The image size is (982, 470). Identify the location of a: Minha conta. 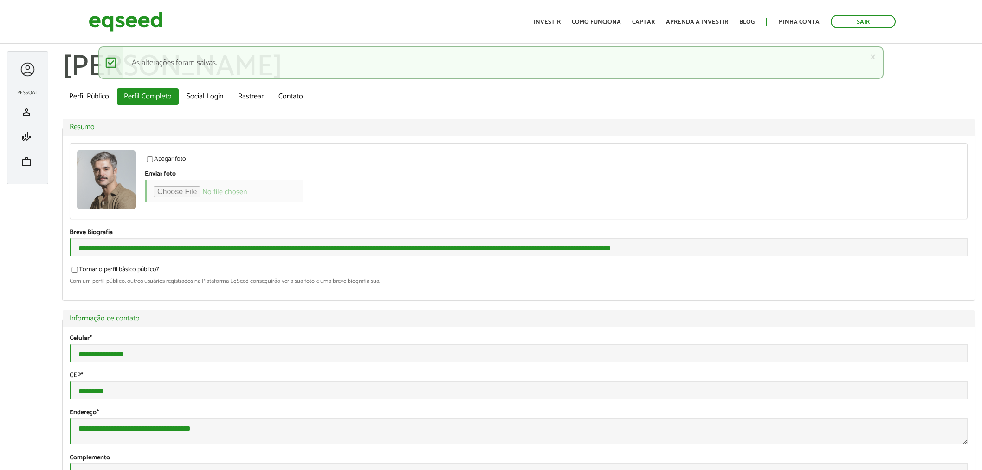
(798, 22).